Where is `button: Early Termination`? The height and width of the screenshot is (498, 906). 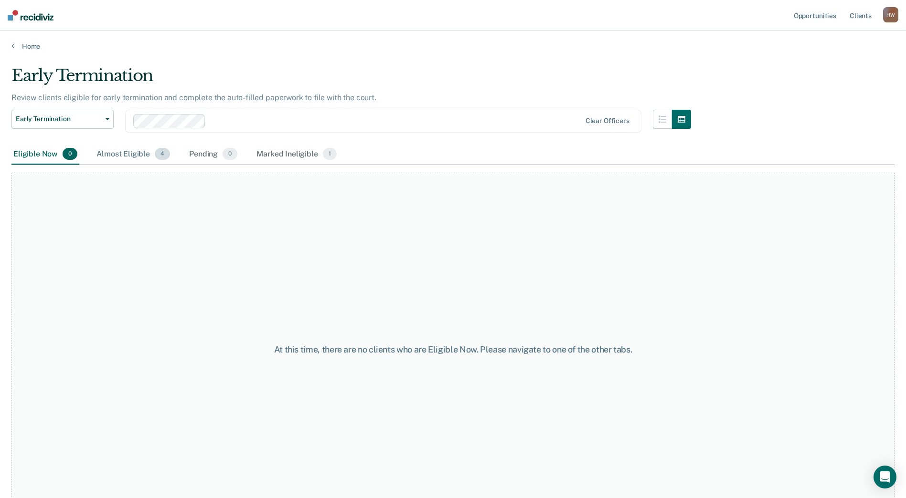
button: Early Termination is located at coordinates (63, 119).